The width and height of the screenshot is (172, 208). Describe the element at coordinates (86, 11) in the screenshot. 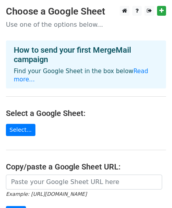

I see `h3: Choose a Google Sheet` at that location.